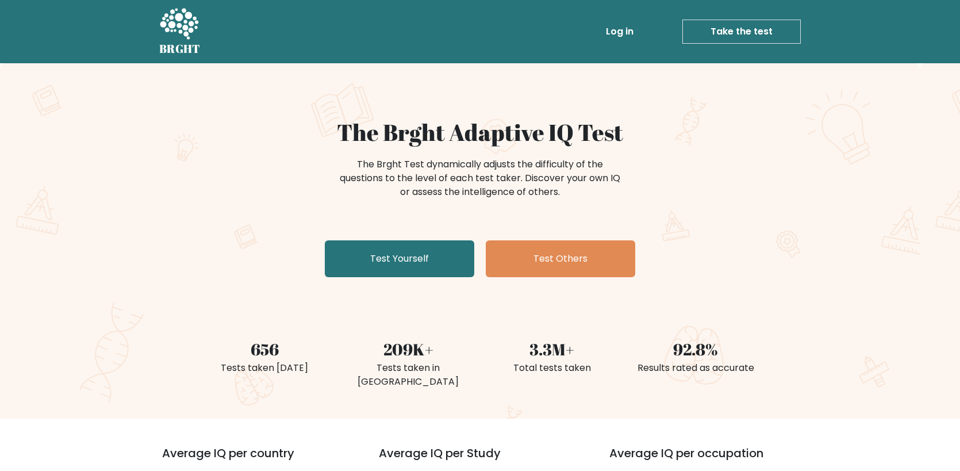 The width and height of the screenshot is (960, 471). I want to click on div: 92.8%, so click(695, 349).